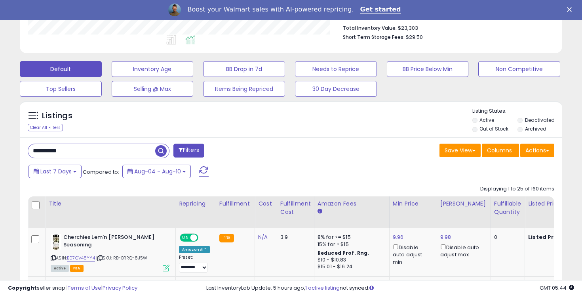 The height and width of the screenshot is (296, 582). I want to click on button: Filters, so click(189, 150).